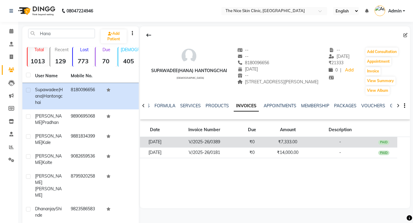 The height and width of the screenshot is (223, 413). Describe the element at coordinates (85, 96) in the screenshot. I see `td: 8180096656` at that location.